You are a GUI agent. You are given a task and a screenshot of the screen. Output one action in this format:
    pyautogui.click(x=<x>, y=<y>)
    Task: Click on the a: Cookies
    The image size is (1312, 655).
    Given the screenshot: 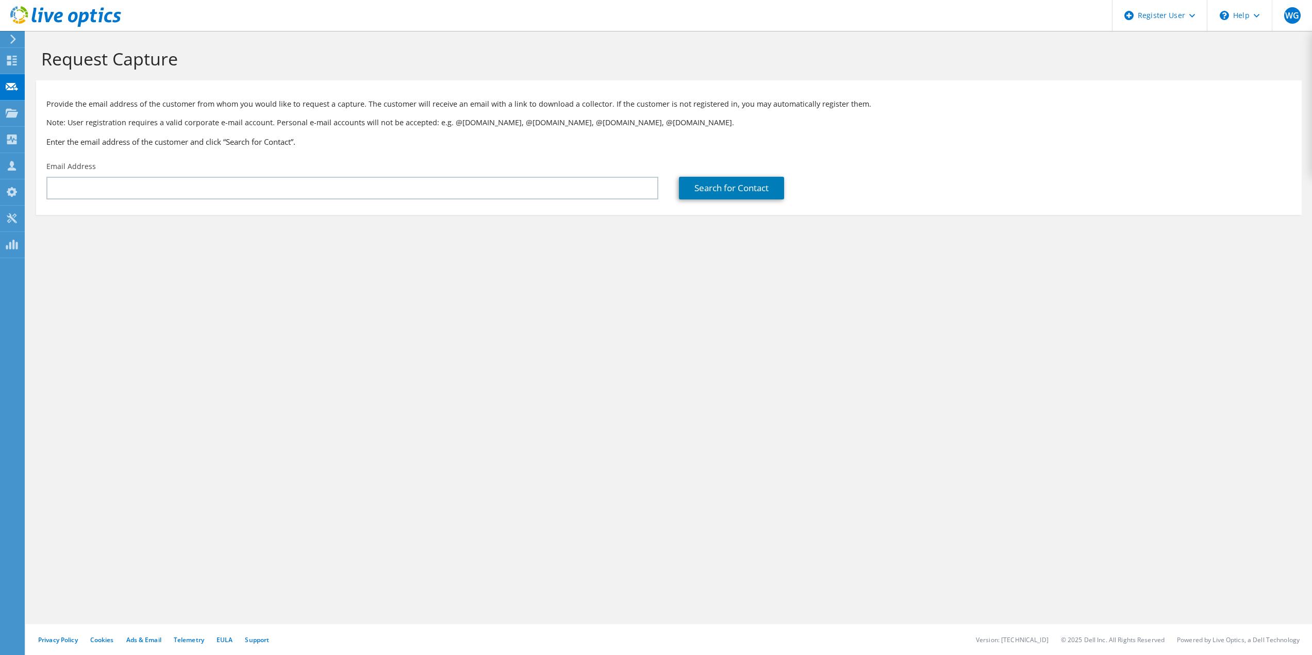 What is the action you would take?
    pyautogui.click(x=102, y=640)
    